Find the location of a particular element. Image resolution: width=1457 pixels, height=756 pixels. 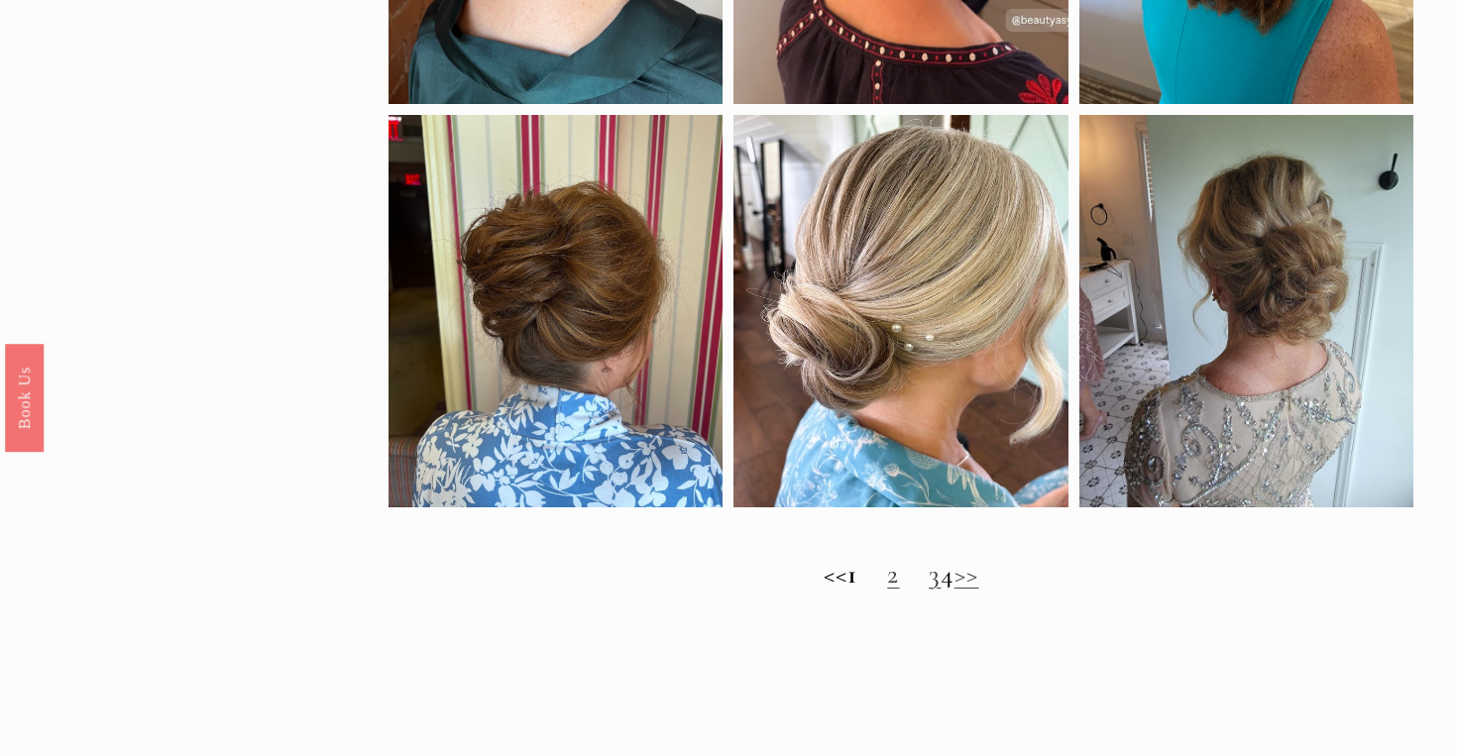

a: 3 is located at coordinates (935, 574).